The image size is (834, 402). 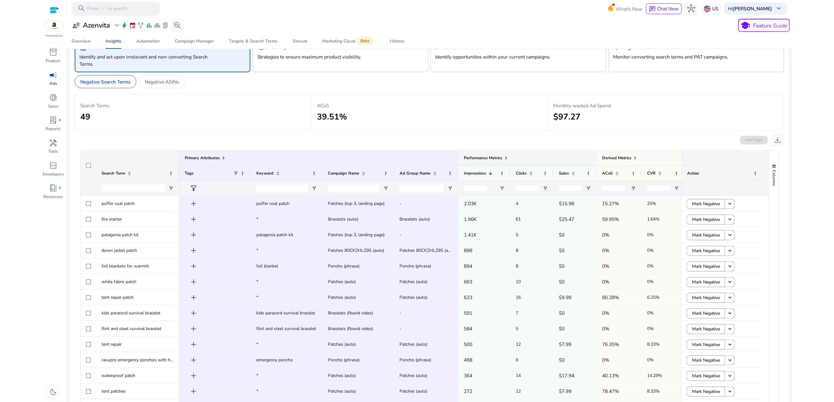 I want to click on span: Clicks, so click(x=521, y=173).